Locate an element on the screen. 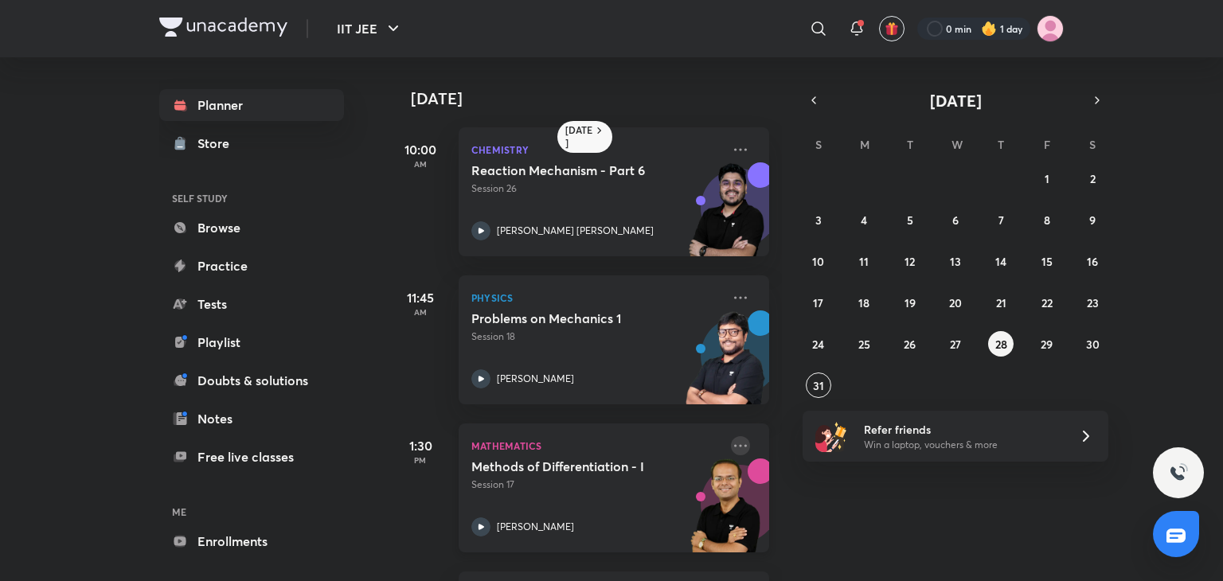 The height and width of the screenshot is (581, 1223). abbr: August 28, 2025 is located at coordinates (1001, 344).